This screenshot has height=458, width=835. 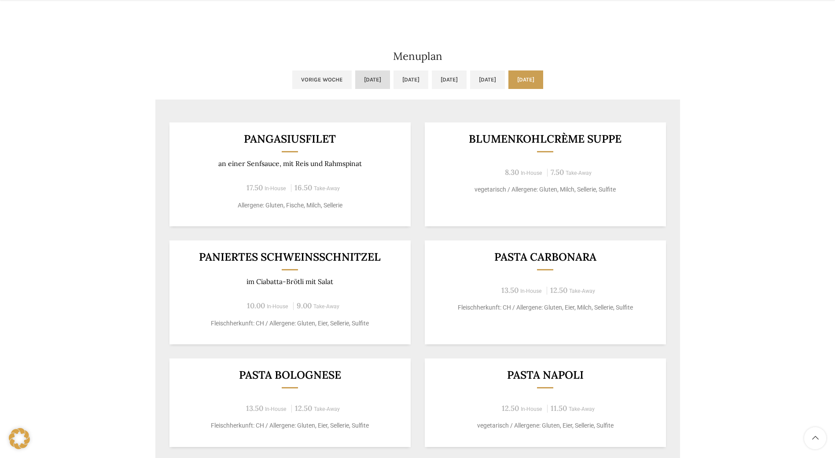 I want to click on span: 7.50, so click(x=557, y=172).